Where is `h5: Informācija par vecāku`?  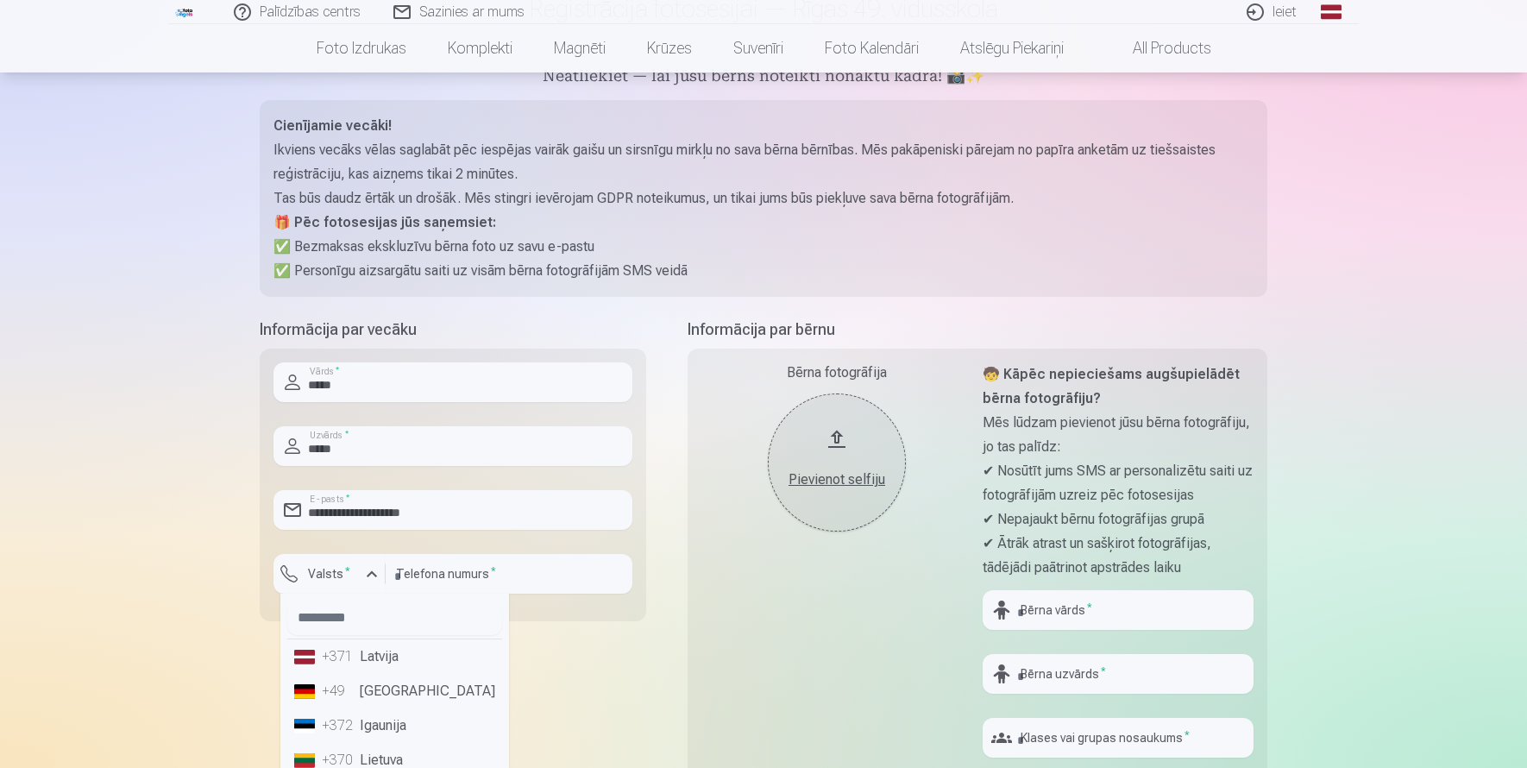 h5: Informācija par vecāku is located at coordinates (453, 330).